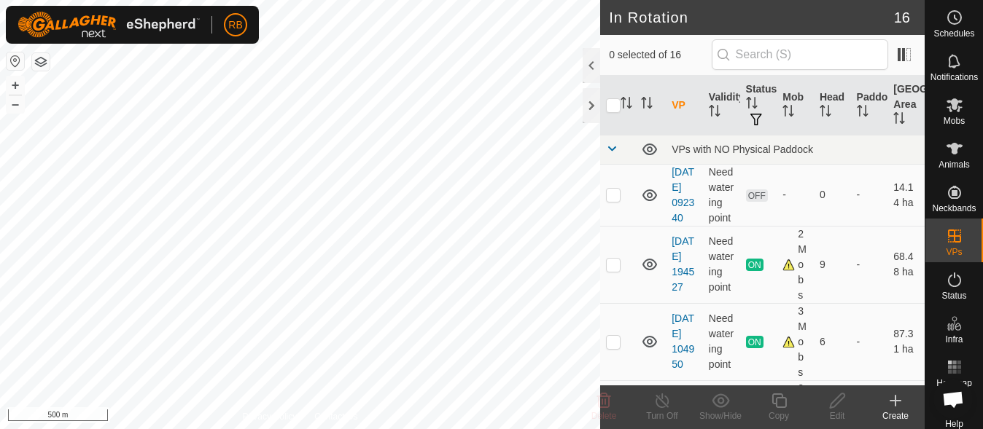  Describe the element at coordinates (953, 340) in the screenshot. I see `span: Infra` at that location.